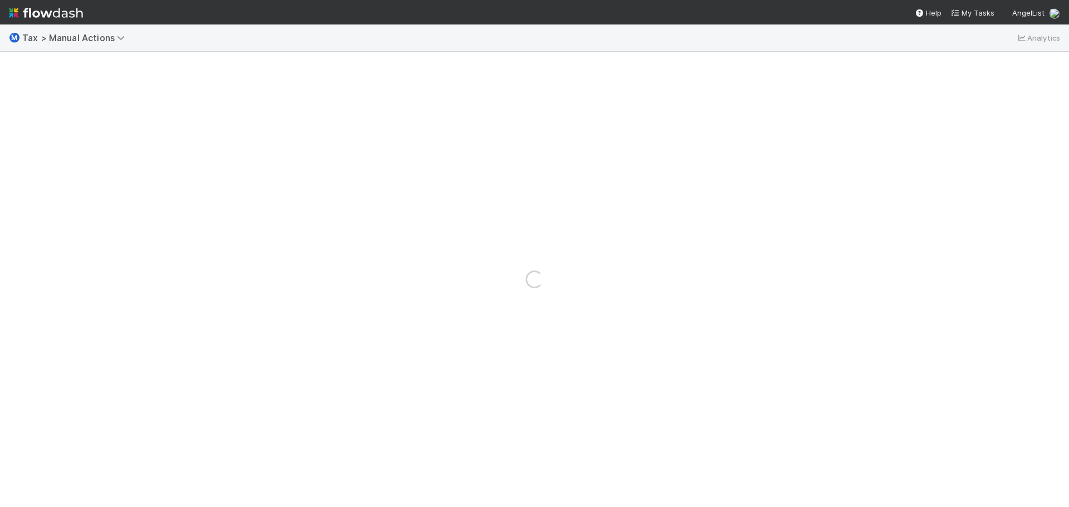 Image resolution: width=1069 pixels, height=507 pixels. I want to click on span: Ⓜ️, so click(14, 37).